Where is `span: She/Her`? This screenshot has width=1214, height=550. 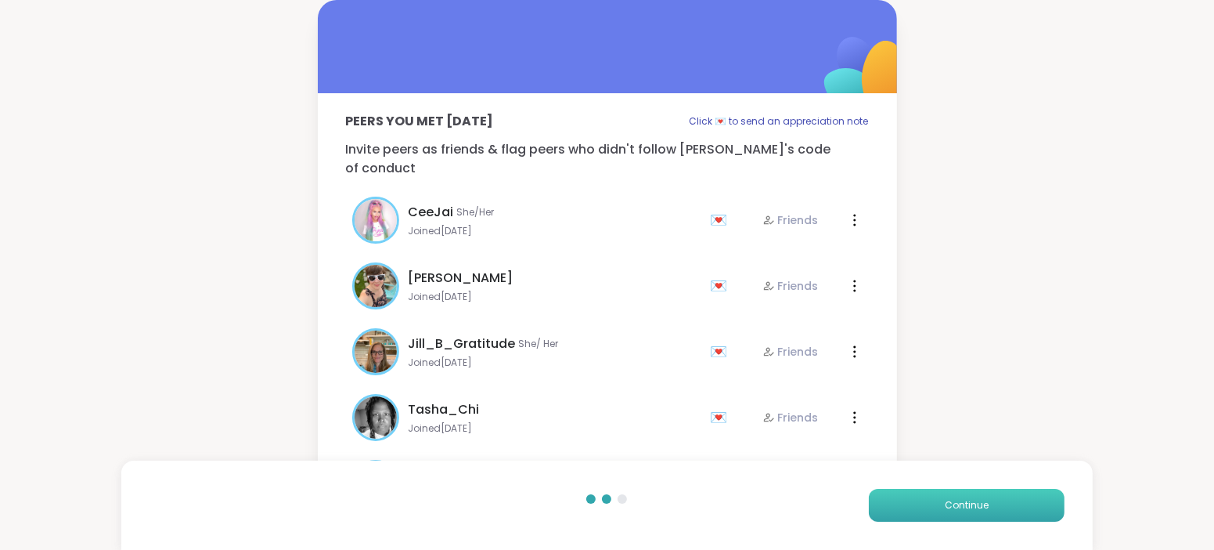
span: She/Her is located at coordinates (476, 212).